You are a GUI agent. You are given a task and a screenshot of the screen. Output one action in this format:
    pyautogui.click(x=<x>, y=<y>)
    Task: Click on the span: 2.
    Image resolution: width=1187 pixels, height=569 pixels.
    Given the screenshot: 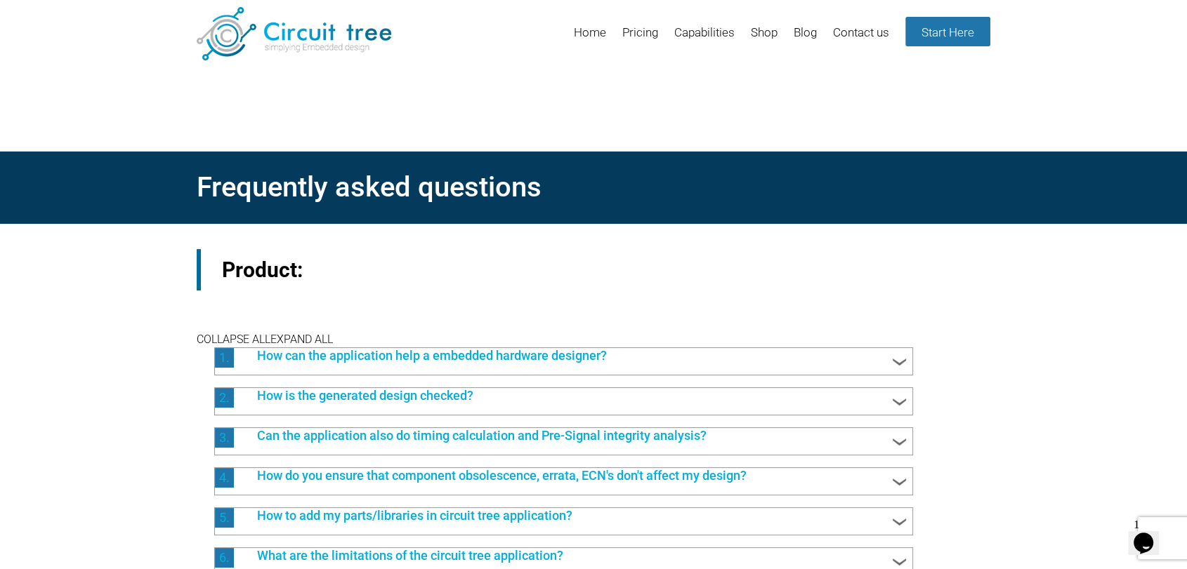 What is the action you would take?
    pyautogui.click(x=224, y=398)
    